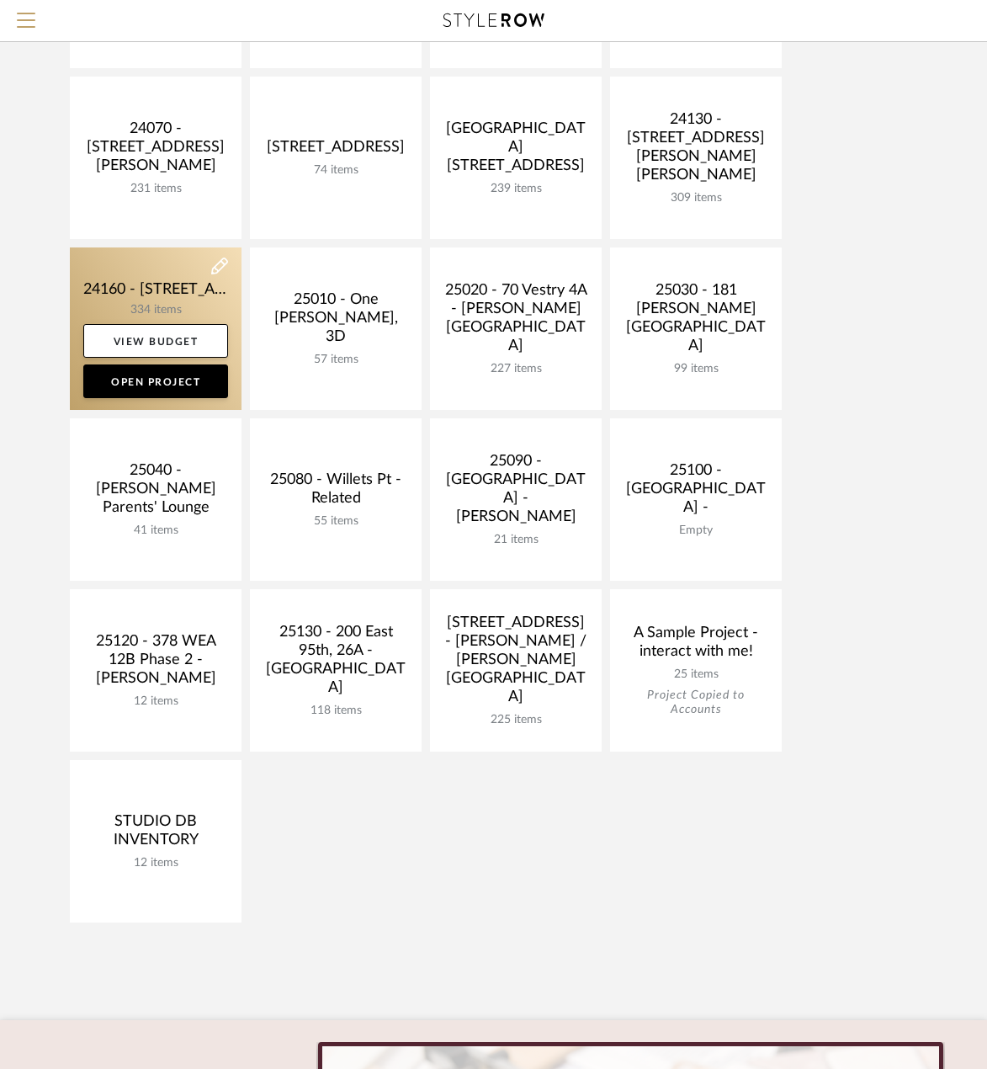 The width and height of the screenshot is (987, 1069). I want to click on div: 41 items, so click(156, 530).